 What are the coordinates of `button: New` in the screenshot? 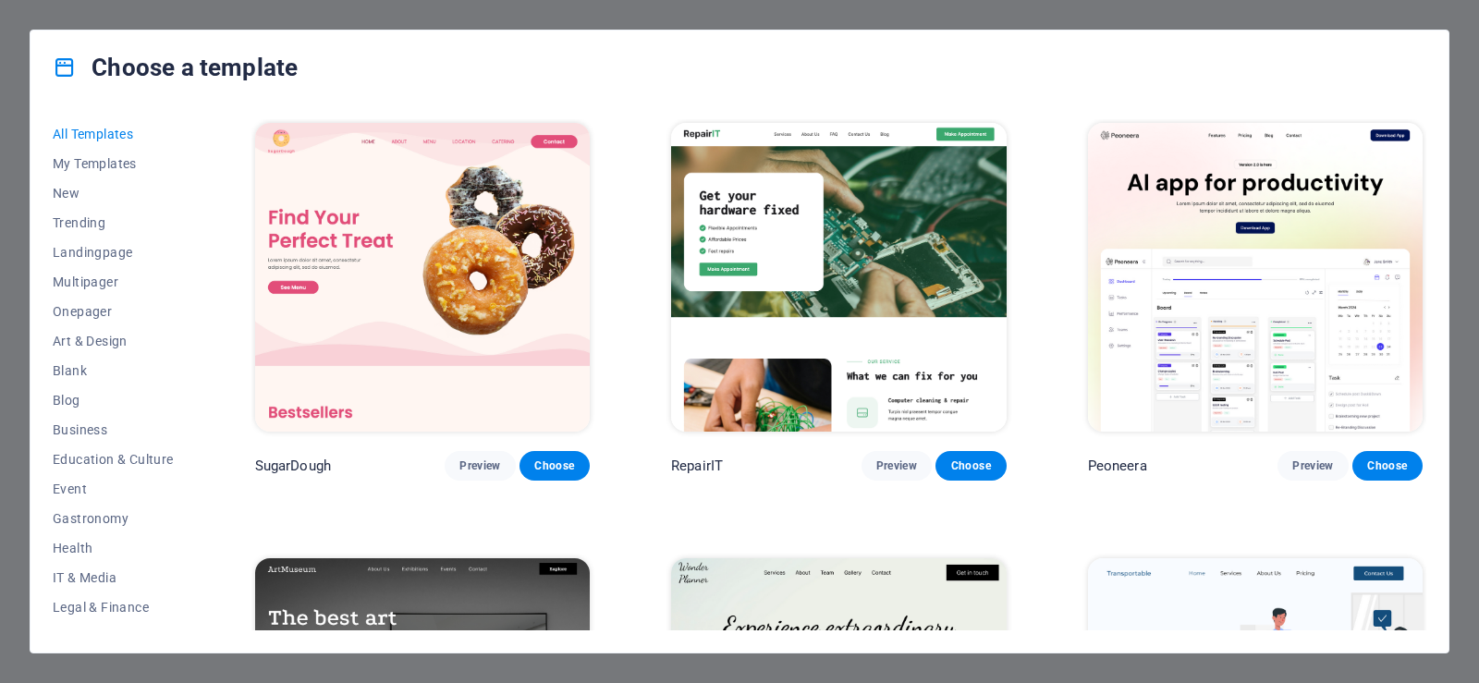 It's located at (113, 193).